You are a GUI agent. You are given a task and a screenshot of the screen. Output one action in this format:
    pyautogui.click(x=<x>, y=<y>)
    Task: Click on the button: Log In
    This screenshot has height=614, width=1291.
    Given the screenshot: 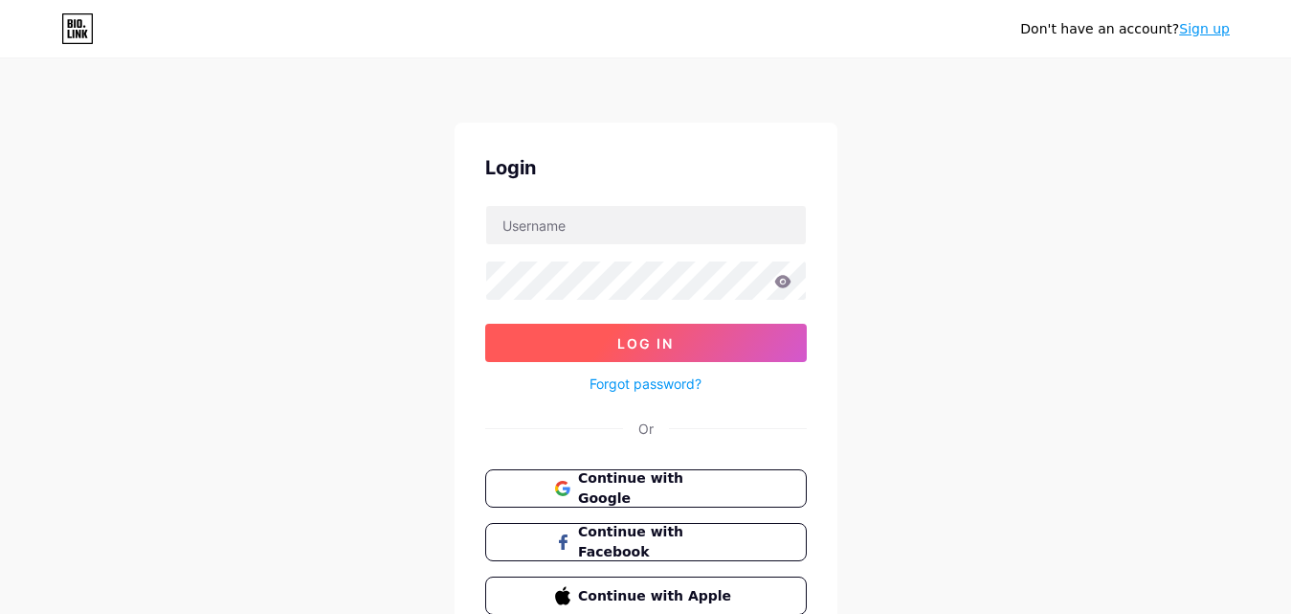 What is the action you would take?
    pyautogui.click(x=646, y=343)
    